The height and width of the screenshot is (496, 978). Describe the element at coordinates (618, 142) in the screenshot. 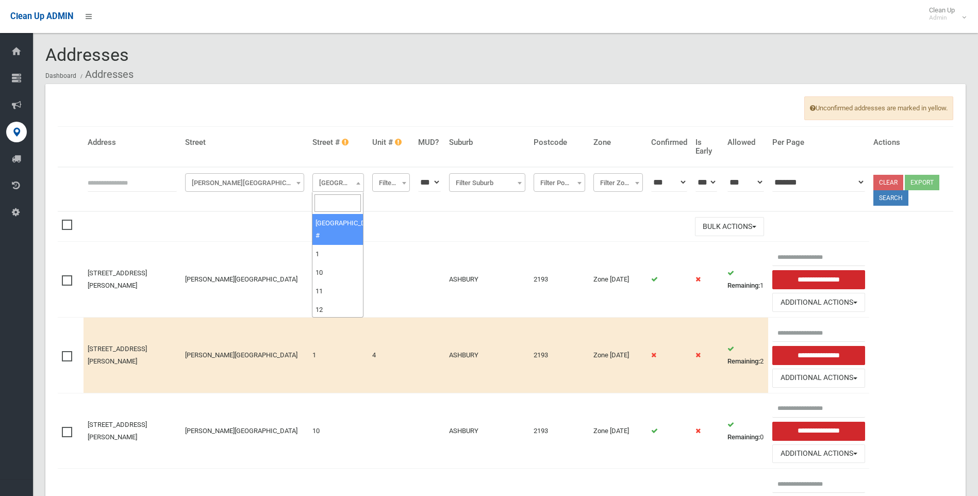

I see `h4: Zone` at that location.